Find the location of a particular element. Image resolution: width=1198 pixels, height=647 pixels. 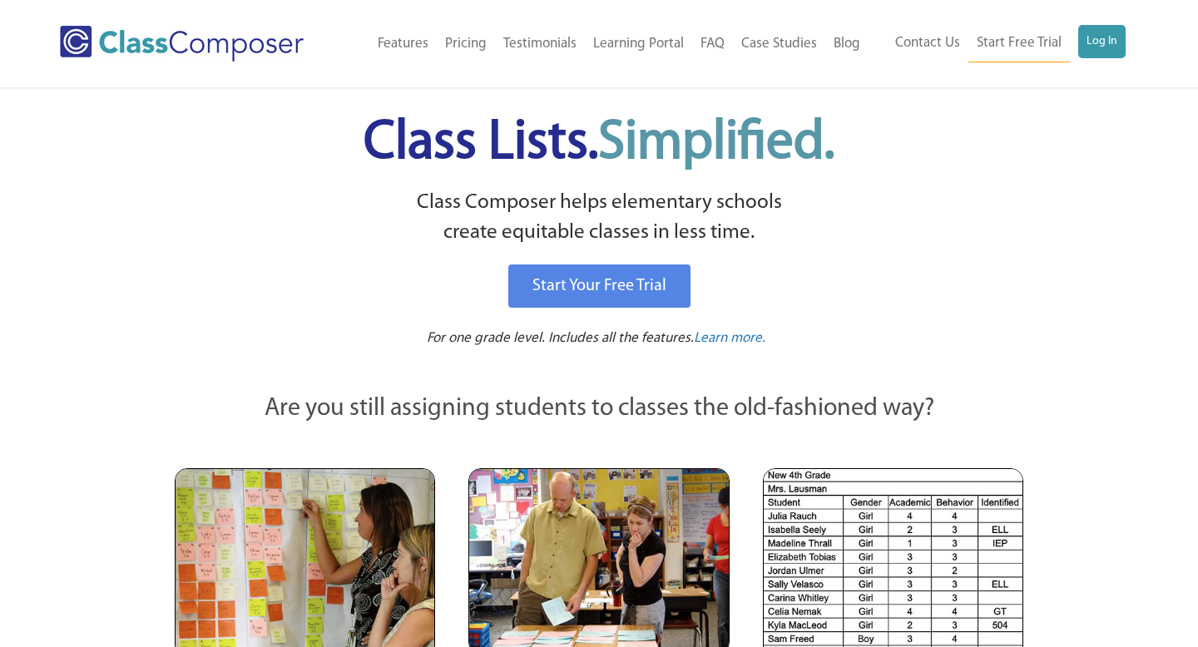

p: Are you still assigning students to classes the old-fashioned way? is located at coordinates (599, 409).